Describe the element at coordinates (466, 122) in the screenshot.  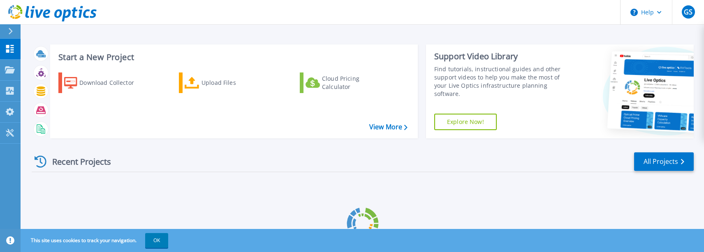
I see `a: Explore Now!` at that location.